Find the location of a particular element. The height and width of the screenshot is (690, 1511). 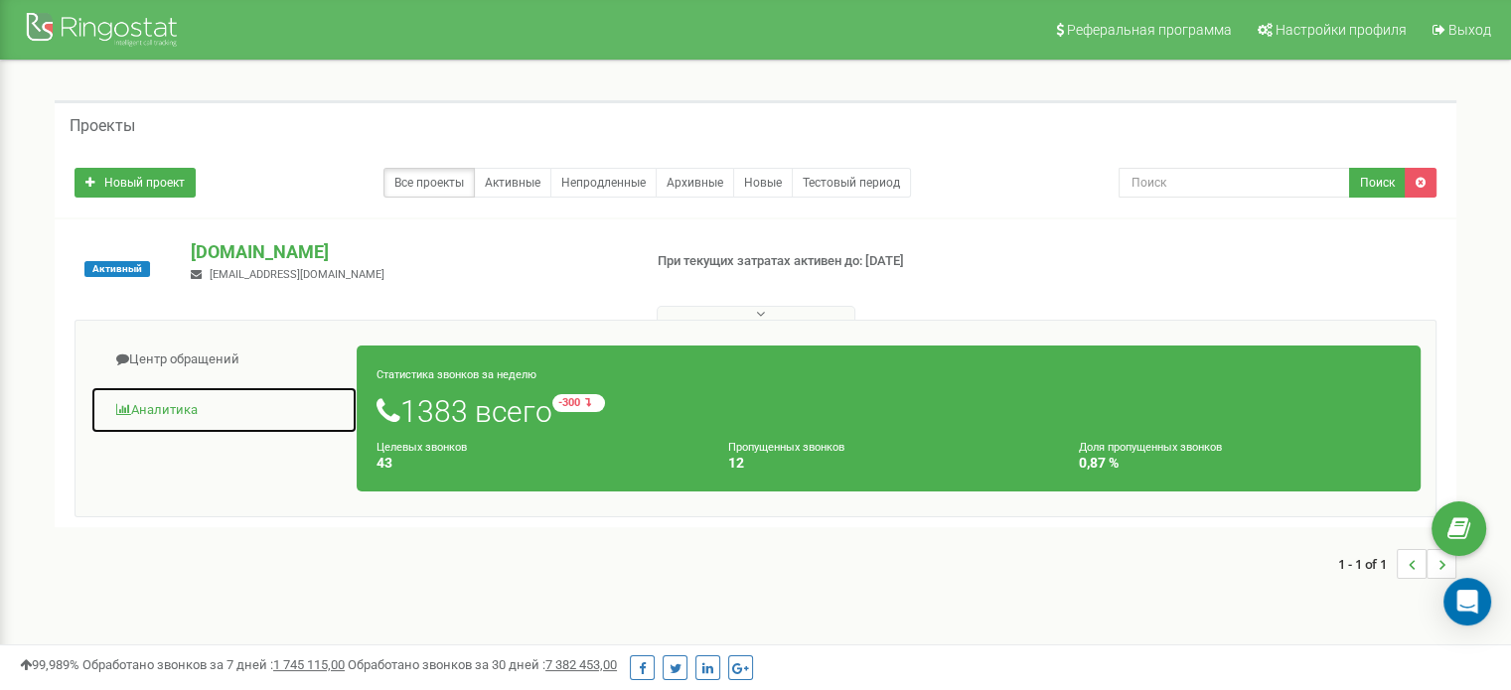

a: Аналитика is located at coordinates (224, 410).